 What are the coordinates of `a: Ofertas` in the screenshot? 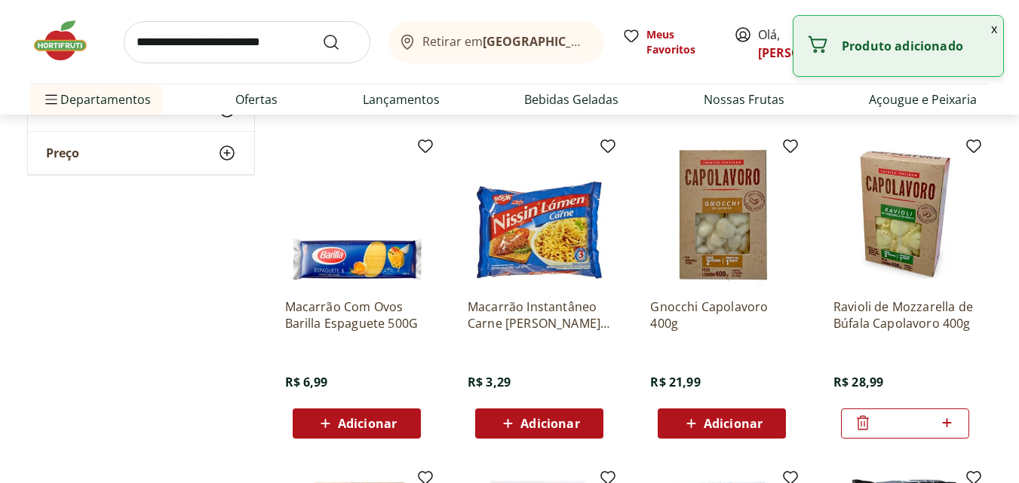 It's located at (256, 100).